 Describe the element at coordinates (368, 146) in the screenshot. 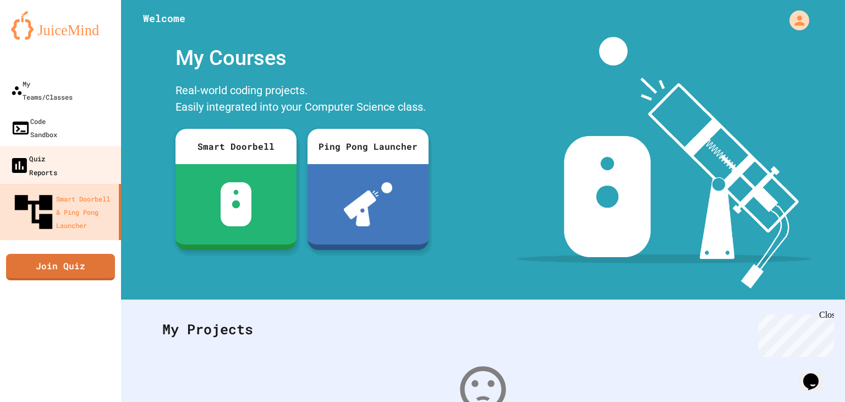

I see `div: Ping Pong Launcher` at that location.